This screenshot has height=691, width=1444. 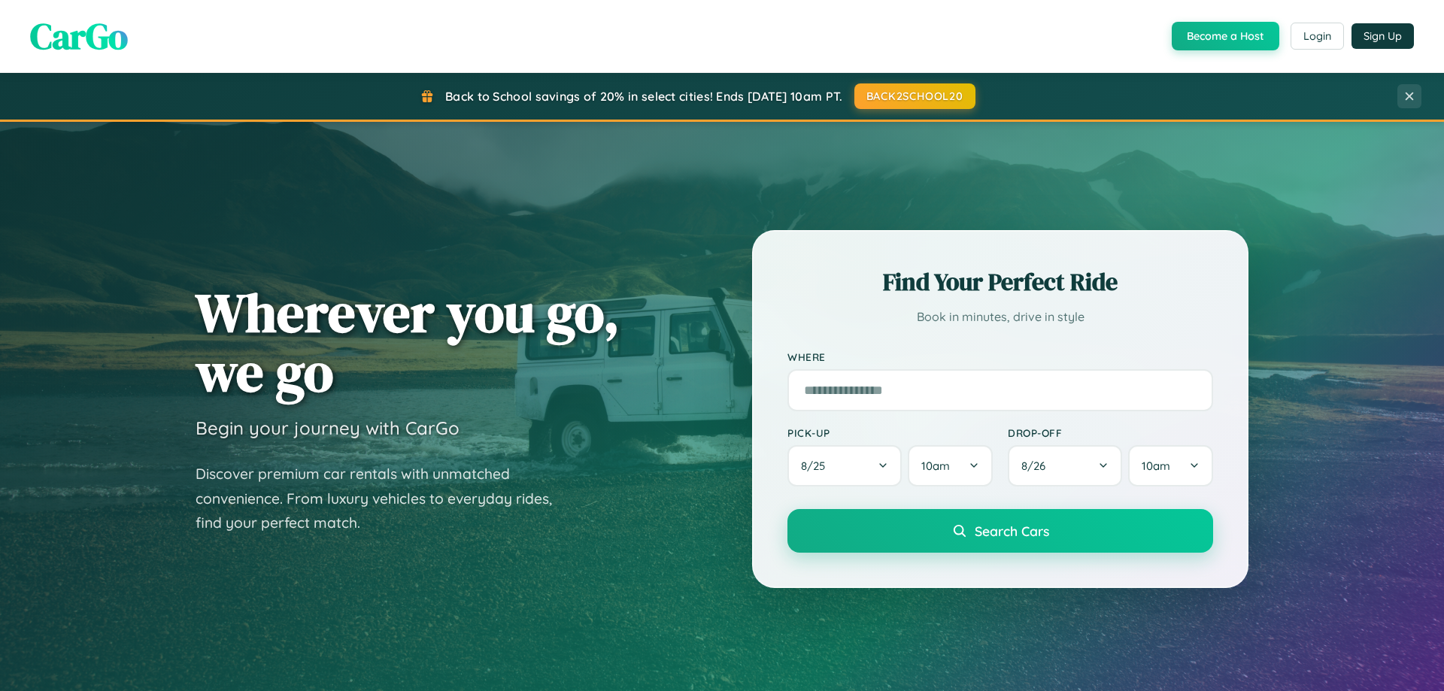 What do you see at coordinates (1110, 432) in the screenshot?
I see `label: Drop-off` at bounding box center [1110, 432].